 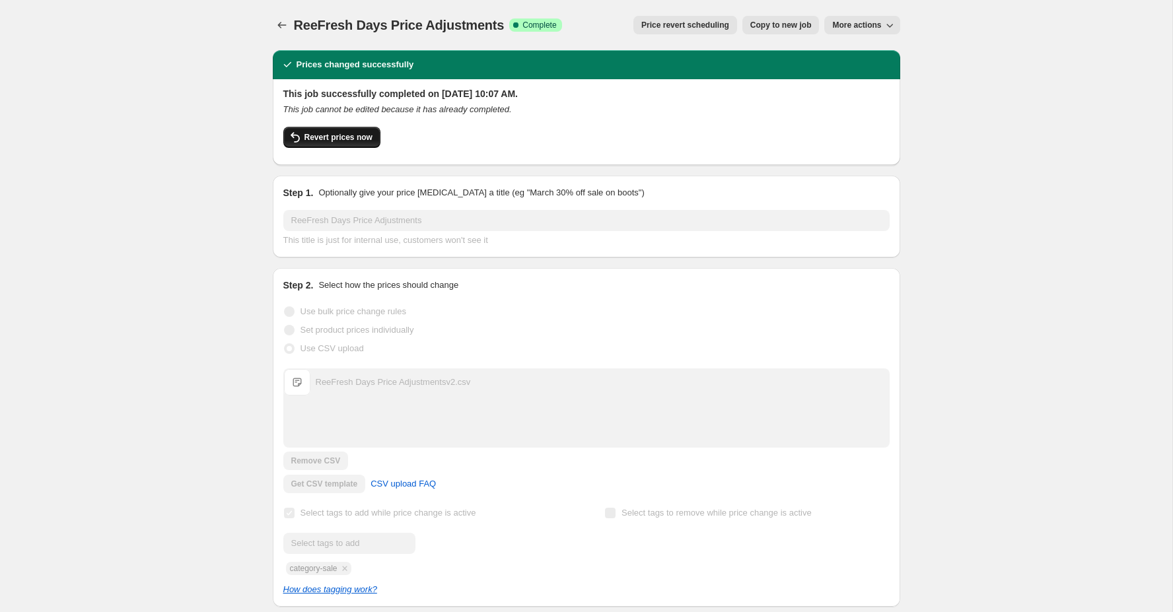 I want to click on input: Select tags to add, so click(x=349, y=544).